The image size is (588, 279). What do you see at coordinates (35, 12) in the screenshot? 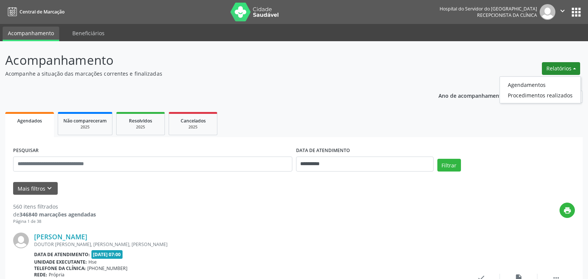
I see `a: Central de Marcação` at bounding box center [35, 12].